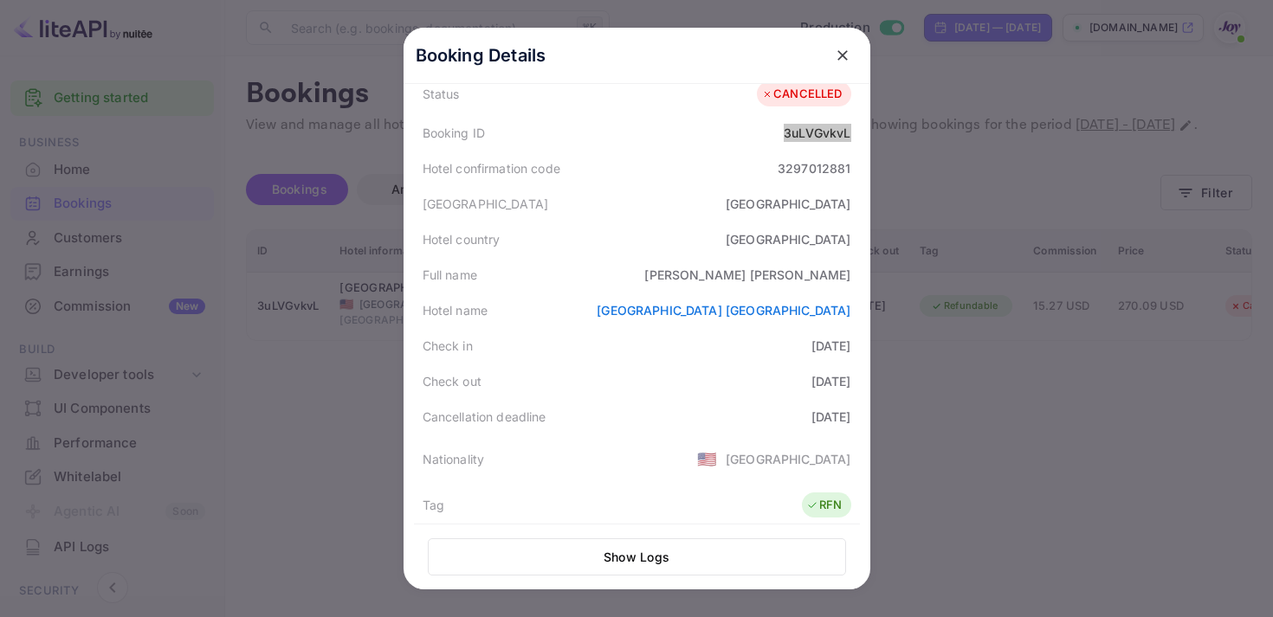  What do you see at coordinates (491, 168) in the screenshot?
I see `div: Hotel confirmation code` at bounding box center [491, 168].